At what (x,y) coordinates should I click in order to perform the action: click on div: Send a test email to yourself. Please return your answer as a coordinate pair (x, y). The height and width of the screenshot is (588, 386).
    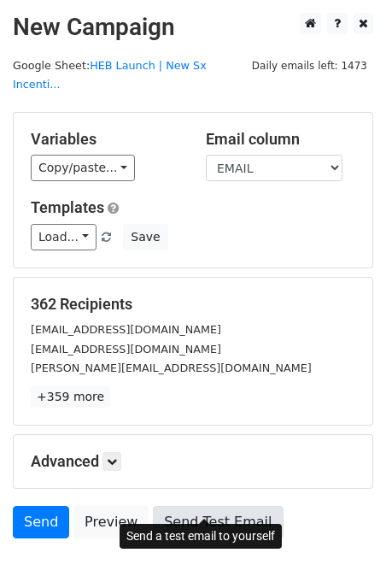
    Looking at the image, I should click on (201, 536).